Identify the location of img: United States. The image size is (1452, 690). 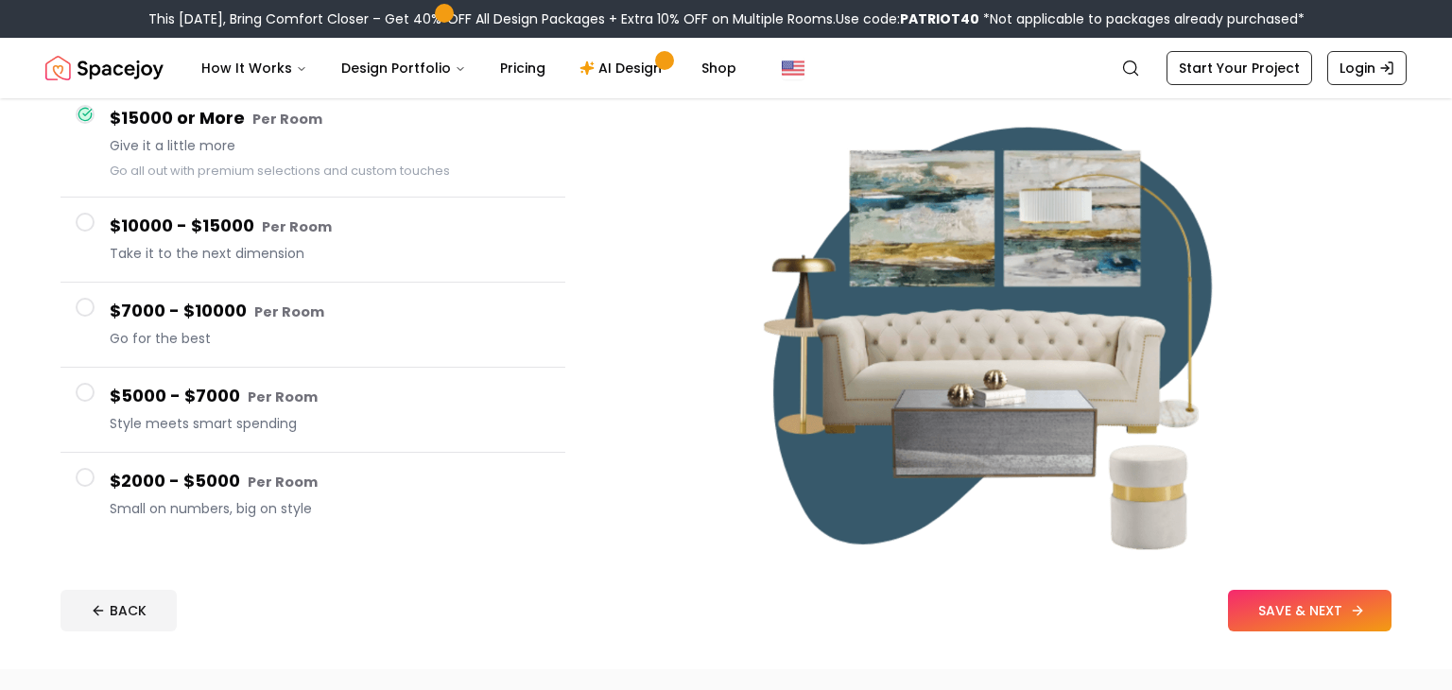
(793, 68).